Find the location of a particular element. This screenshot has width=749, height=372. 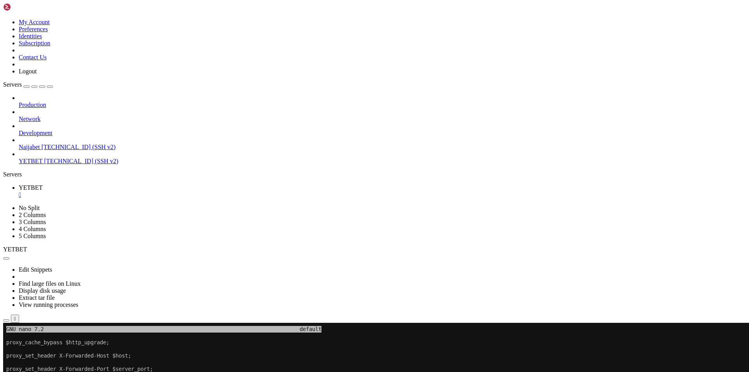

span: ^Q is located at coordinates (218, 318).